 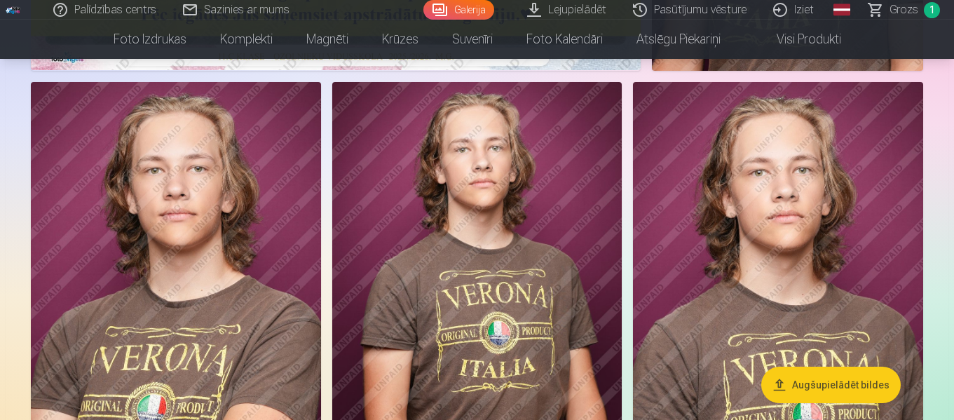 I want to click on img: /fa1, so click(x=13, y=10).